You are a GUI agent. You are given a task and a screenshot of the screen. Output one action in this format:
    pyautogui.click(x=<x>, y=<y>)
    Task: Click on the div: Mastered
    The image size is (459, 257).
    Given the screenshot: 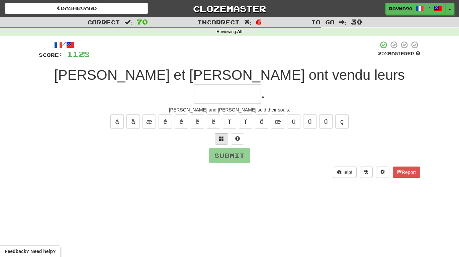 What is the action you would take?
    pyautogui.click(x=399, y=54)
    